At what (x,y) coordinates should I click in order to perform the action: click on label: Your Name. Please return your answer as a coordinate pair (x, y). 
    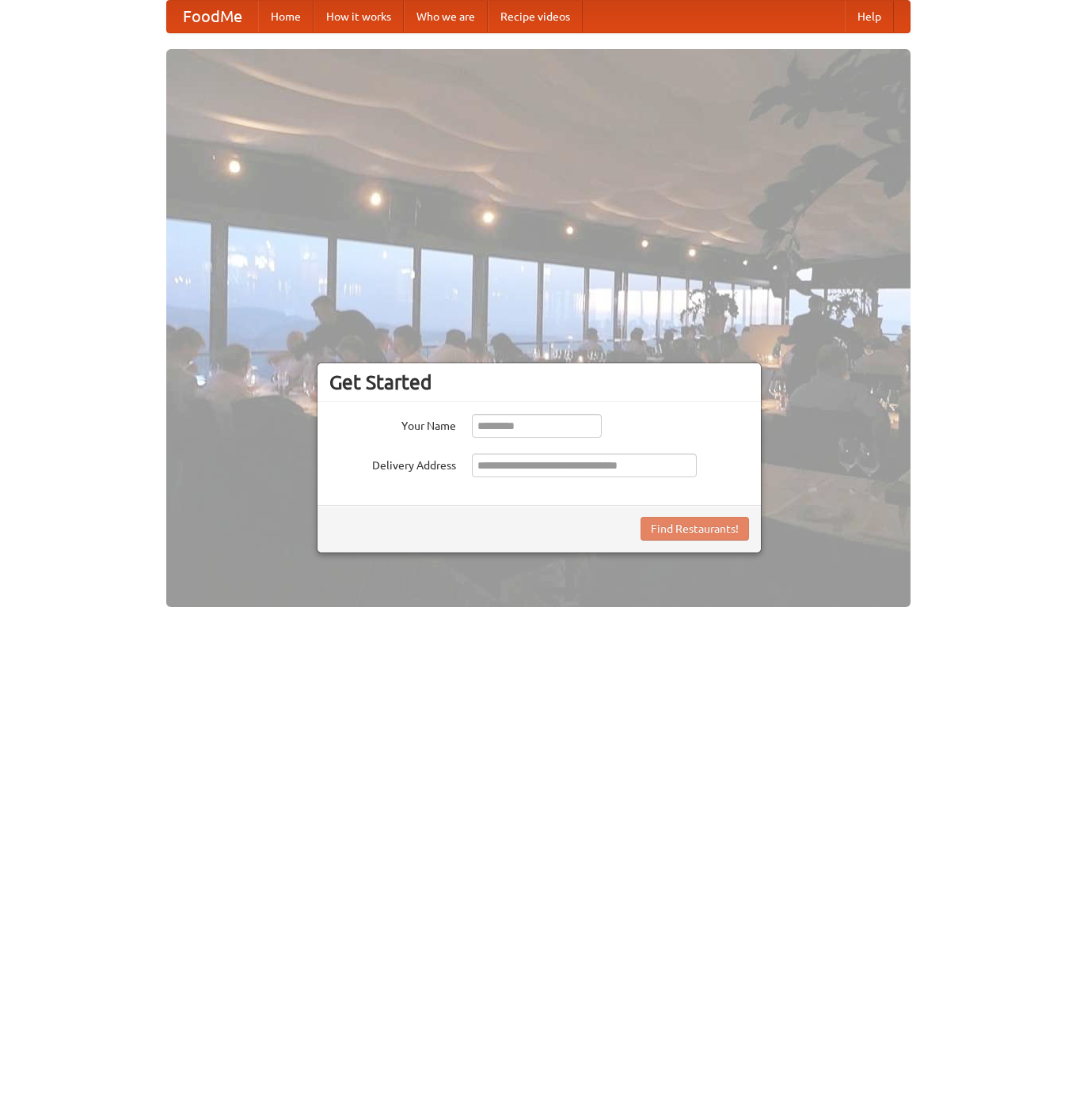
    Looking at the image, I should click on (392, 424).